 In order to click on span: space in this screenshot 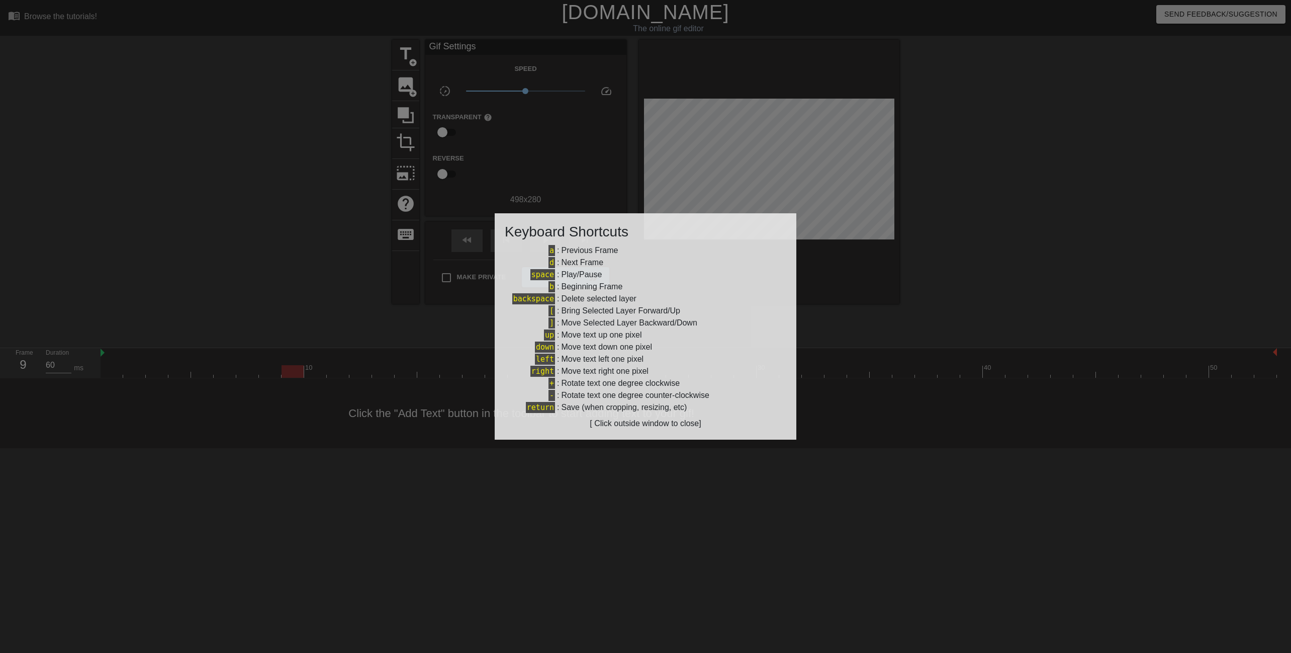, I will do `click(542, 275)`.